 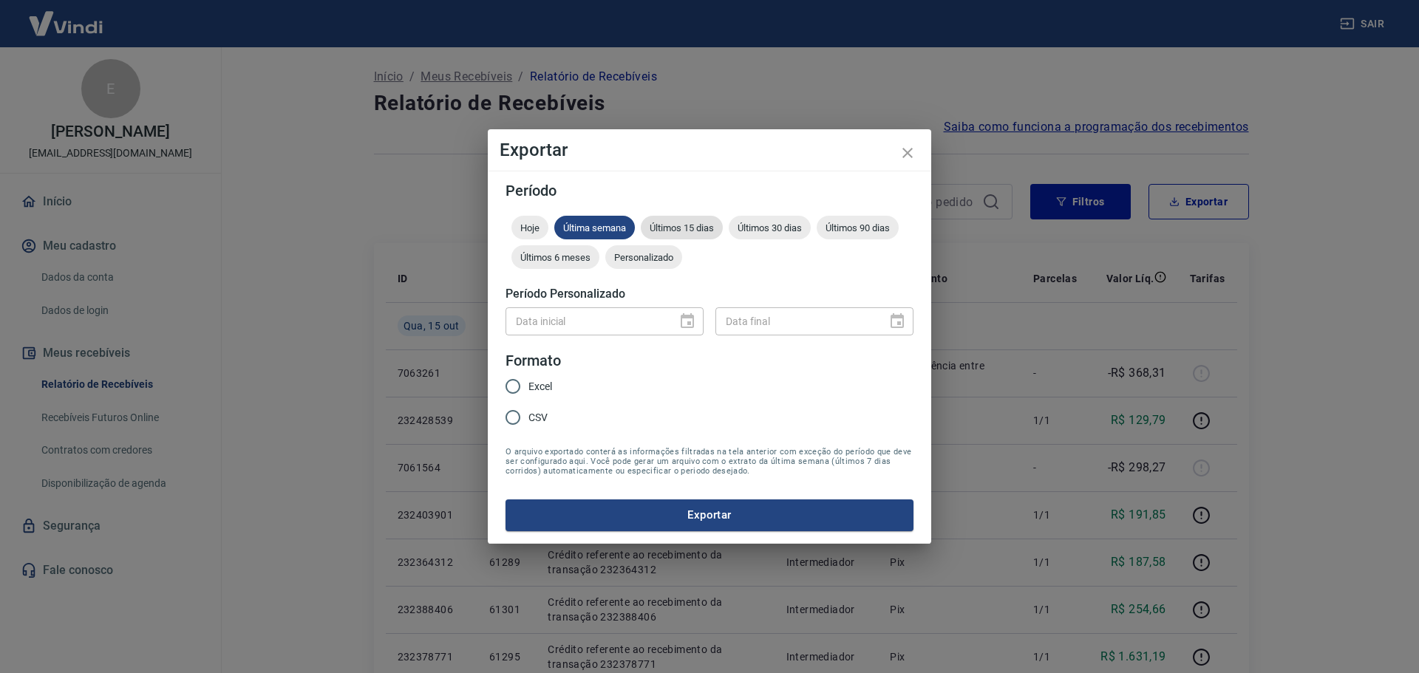 What do you see at coordinates (530, 228) in the screenshot?
I see `div: Hoje` at bounding box center [530, 228].